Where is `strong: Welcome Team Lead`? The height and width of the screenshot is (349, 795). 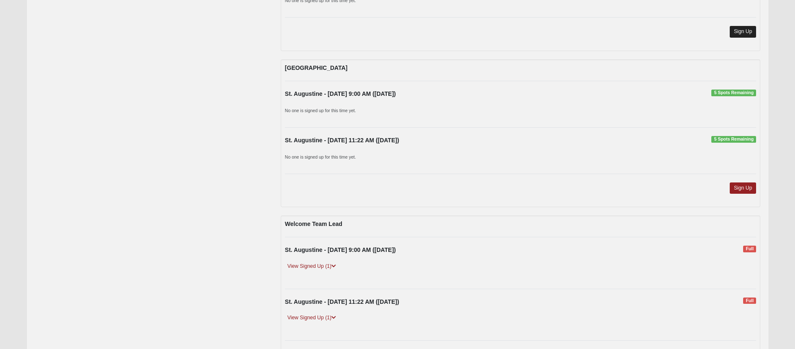
strong: Welcome Team Lead is located at coordinates (313, 224).